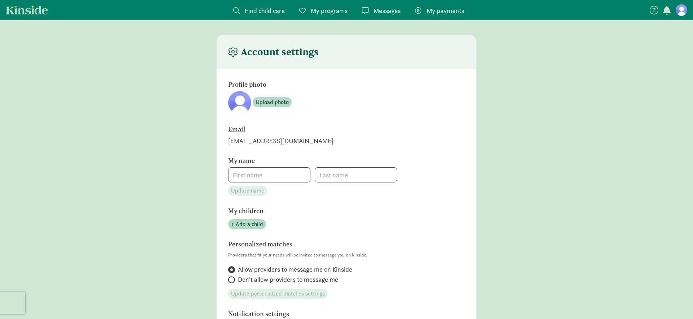  What do you see at coordinates (327, 161) in the screenshot?
I see `h6: My name` at bounding box center [327, 161].